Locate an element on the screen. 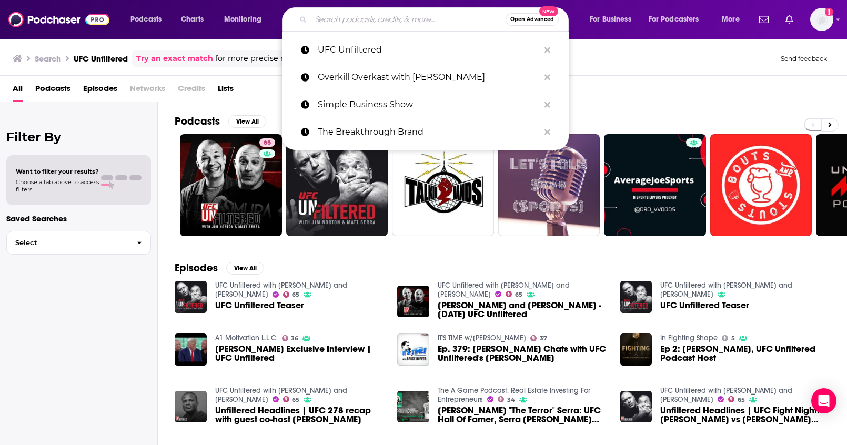 This screenshot has height=445, width=847. a: Simple Business Show is located at coordinates (425, 105).